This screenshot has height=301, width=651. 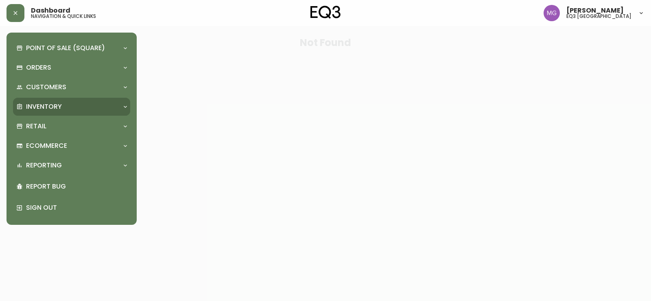 What do you see at coordinates (36, 126) in the screenshot?
I see `p: Retail` at bounding box center [36, 126].